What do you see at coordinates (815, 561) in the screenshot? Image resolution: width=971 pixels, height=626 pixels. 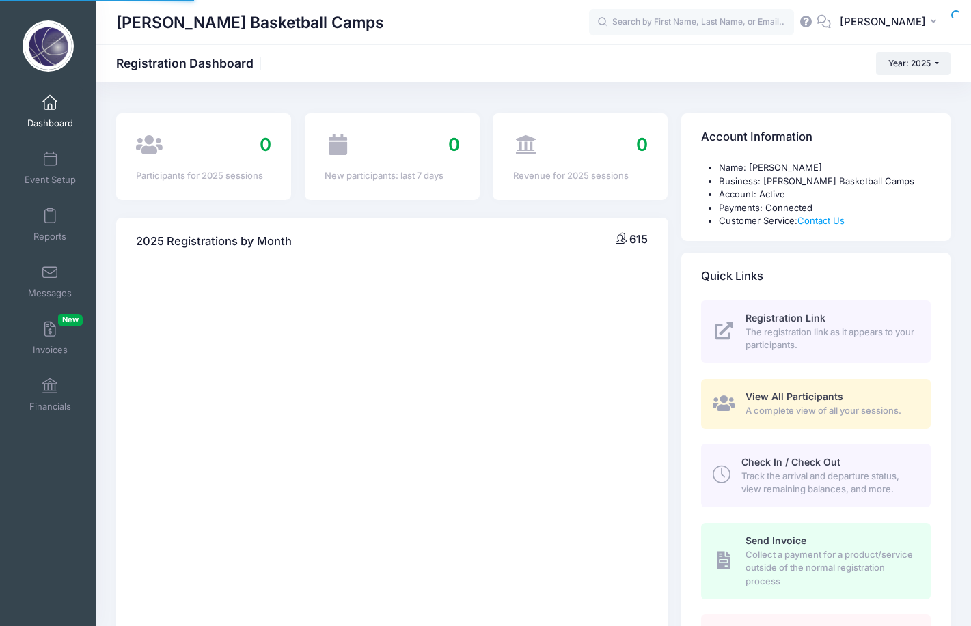 I see `a: Send Invoice Collect a payment for a product/service outside of the normal registration process` at bounding box center [815, 561].